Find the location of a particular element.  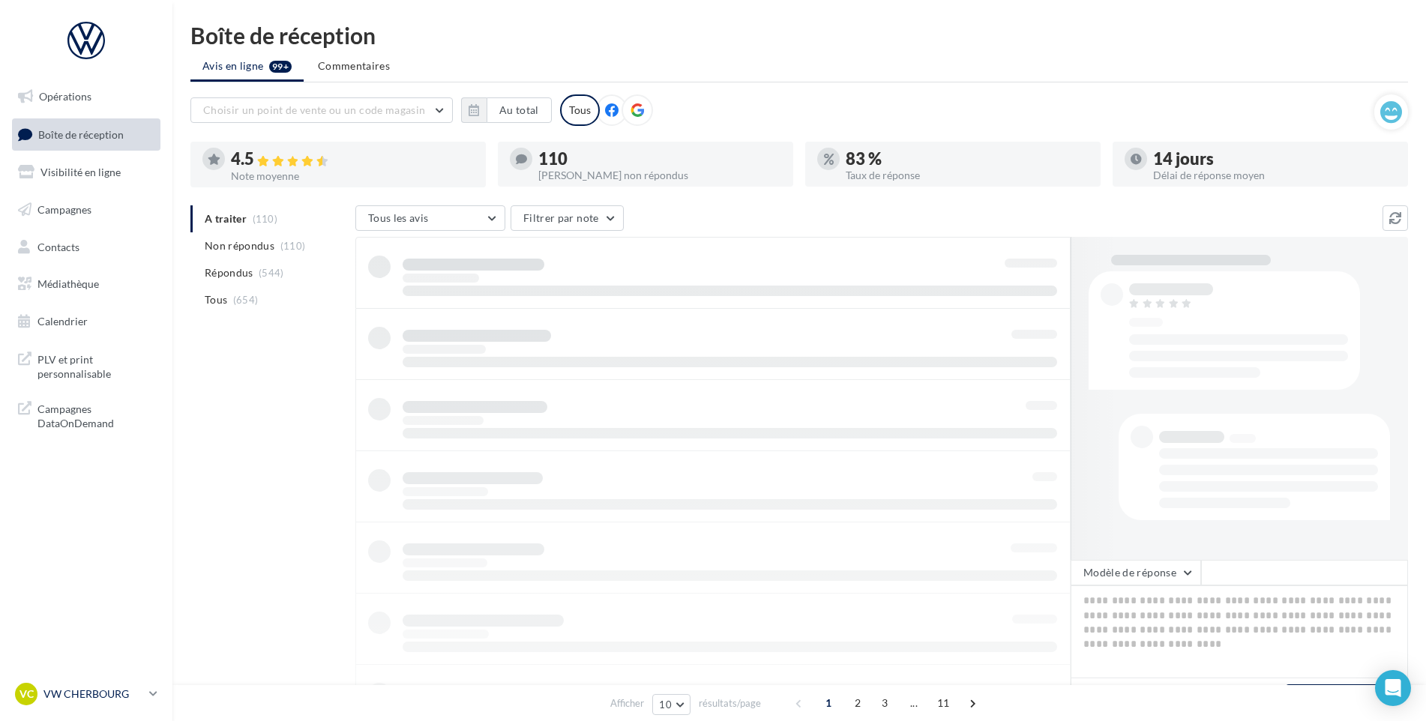

span: Commentaires is located at coordinates (354, 65).